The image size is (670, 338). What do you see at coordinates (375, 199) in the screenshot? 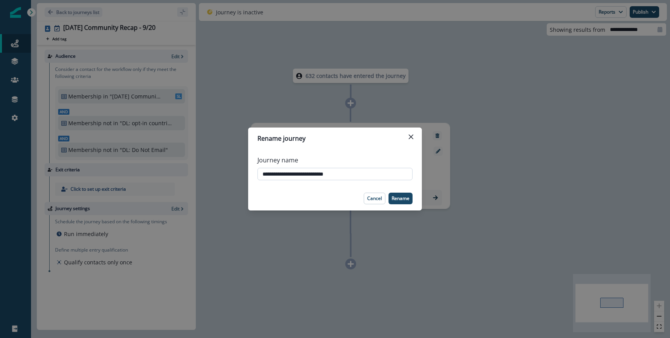
I see `button: Cancel` at bounding box center [375, 199].